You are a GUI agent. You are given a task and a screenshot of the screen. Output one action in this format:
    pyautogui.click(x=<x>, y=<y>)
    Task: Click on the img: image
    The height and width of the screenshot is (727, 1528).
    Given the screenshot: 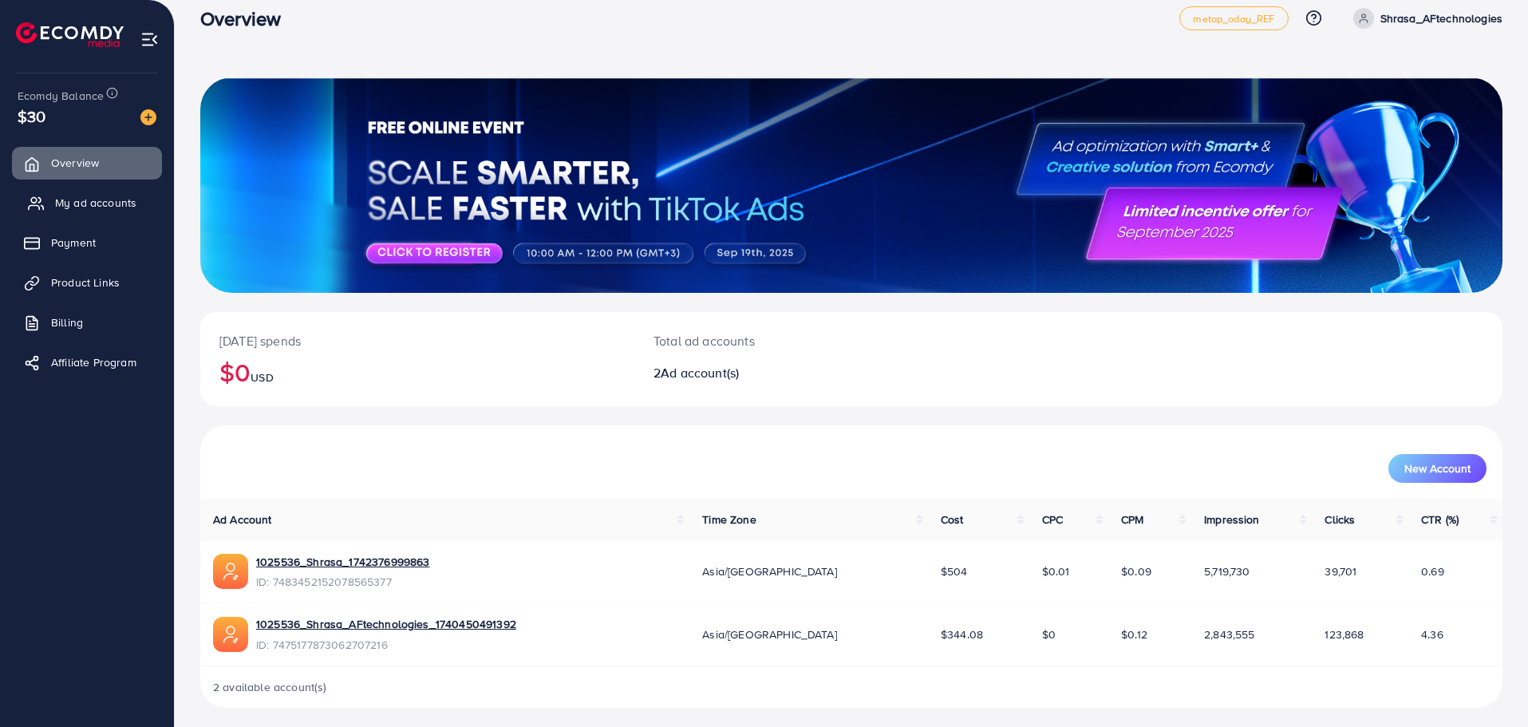 What is the action you would take?
    pyautogui.click(x=148, y=117)
    